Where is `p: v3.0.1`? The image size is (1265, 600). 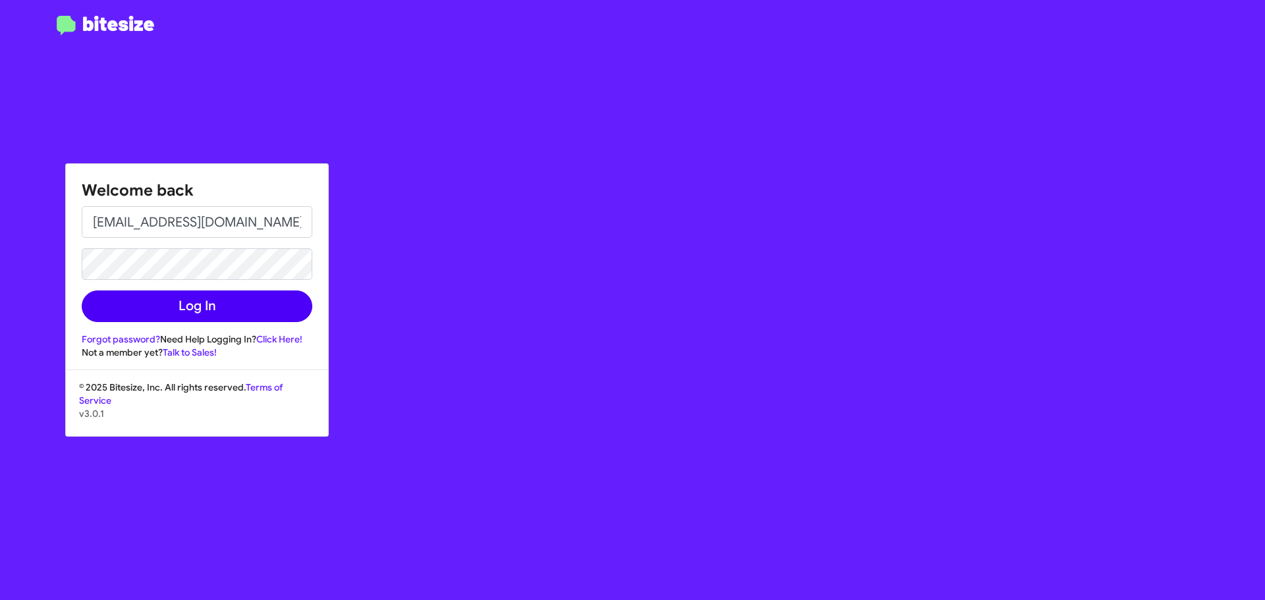
p: v3.0.1 is located at coordinates (197, 414).